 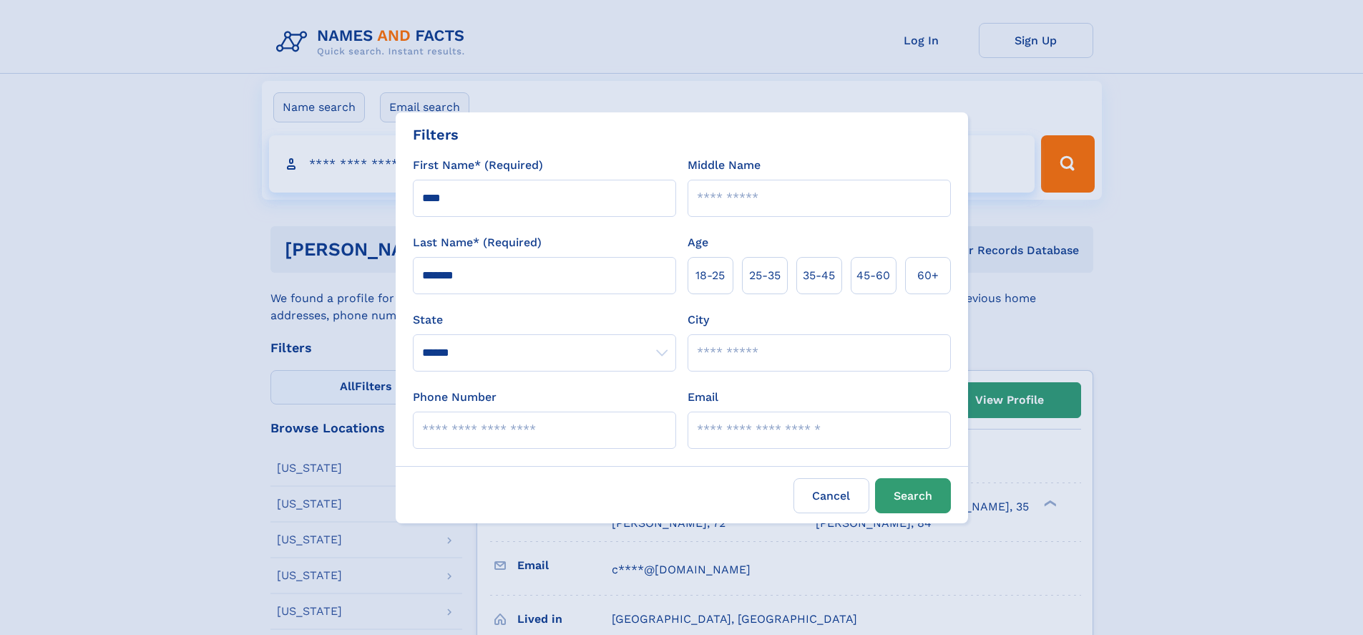 I want to click on button: Search, so click(x=913, y=495).